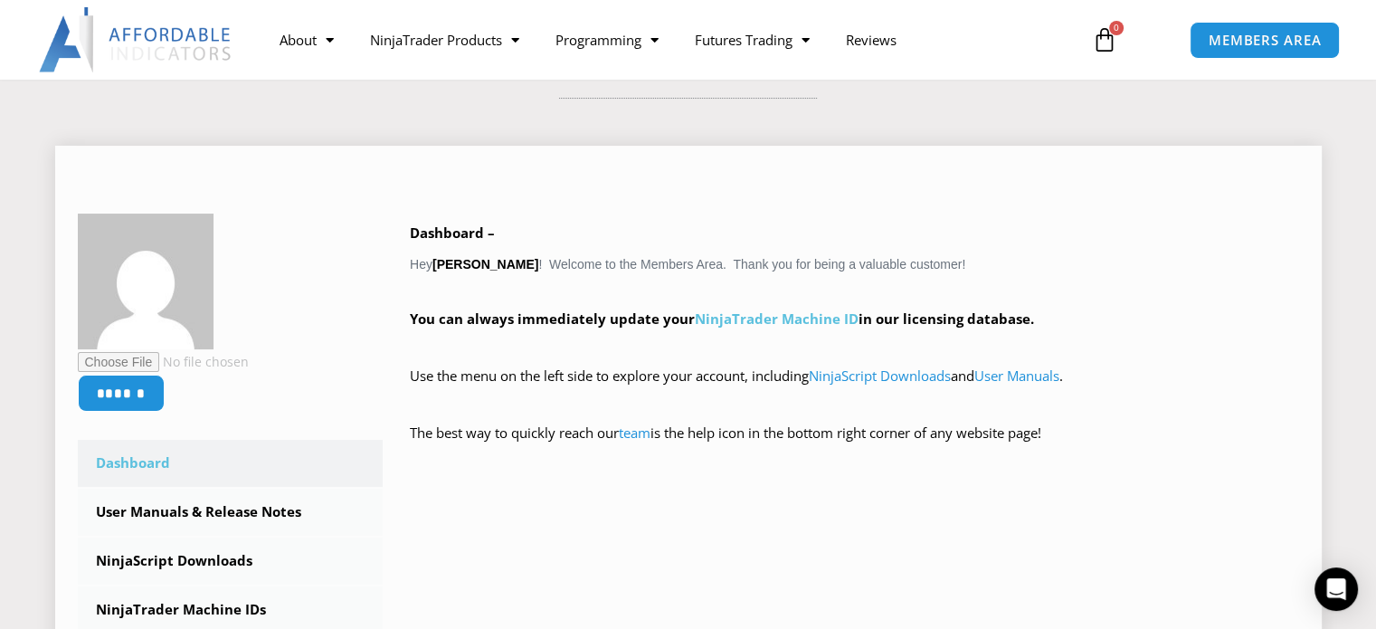 The height and width of the screenshot is (629, 1376). What do you see at coordinates (1265, 40) in the screenshot?
I see `a: MEMBERS AREA` at bounding box center [1265, 40].